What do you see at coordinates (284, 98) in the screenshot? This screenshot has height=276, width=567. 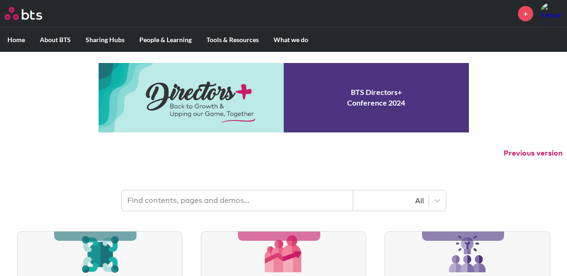 I see `a: Conference 2024` at bounding box center [284, 98].